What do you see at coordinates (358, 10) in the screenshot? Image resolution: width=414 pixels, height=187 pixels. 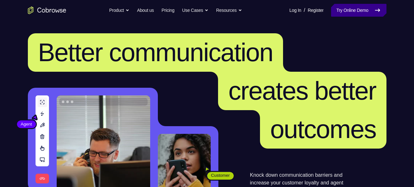 I see `a: Try Online Demo` at bounding box center [358, 10].